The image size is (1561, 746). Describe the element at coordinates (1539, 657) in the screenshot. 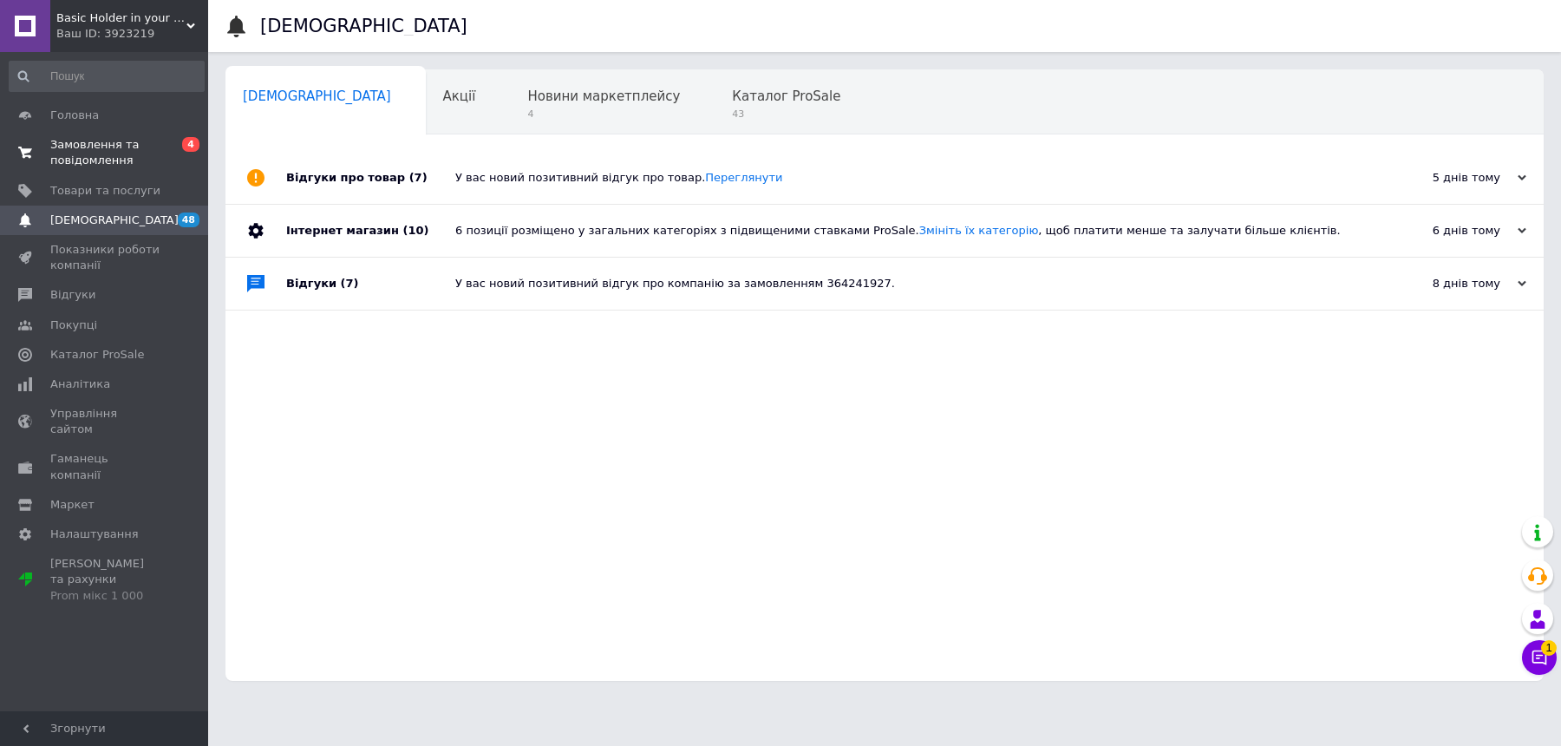

I see `button: Чат з покупцем1` at that location.